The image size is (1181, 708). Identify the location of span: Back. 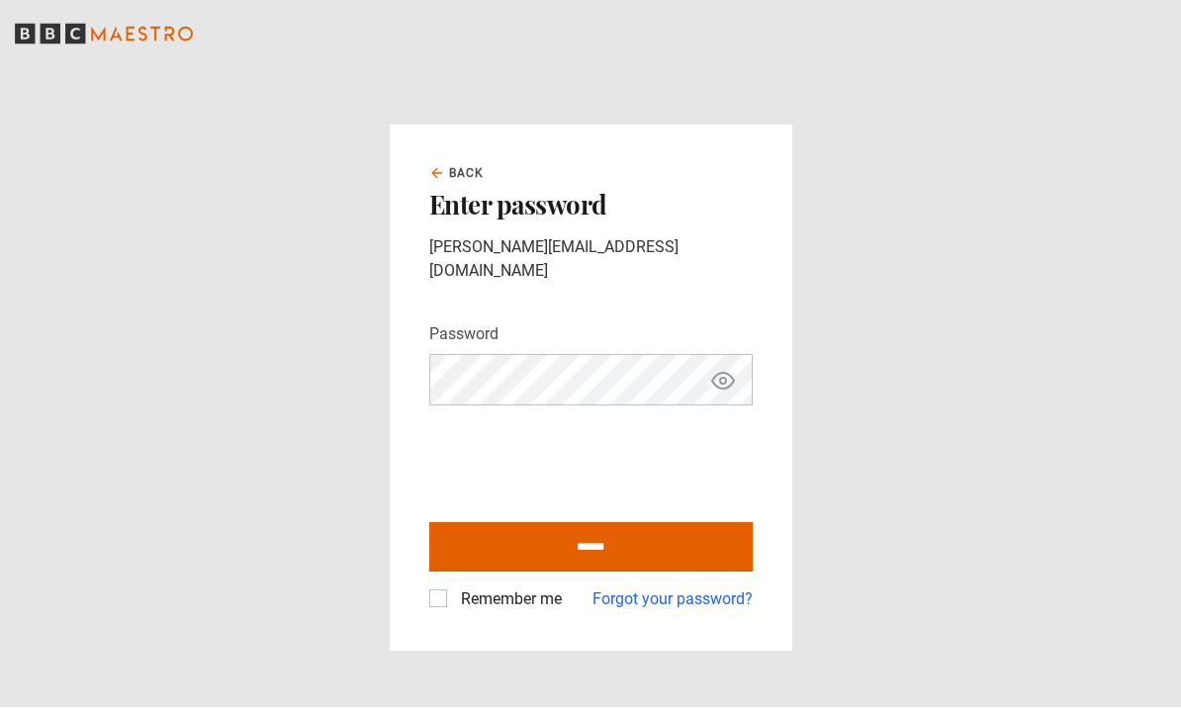
(467, 174).